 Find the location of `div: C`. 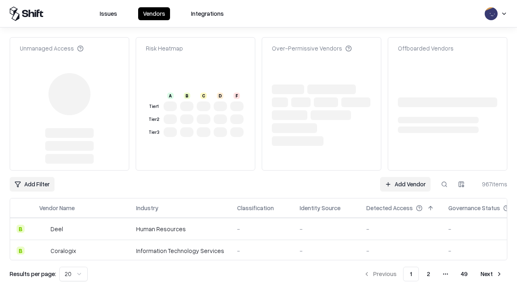

div: C is located at coordinates (203, 96).